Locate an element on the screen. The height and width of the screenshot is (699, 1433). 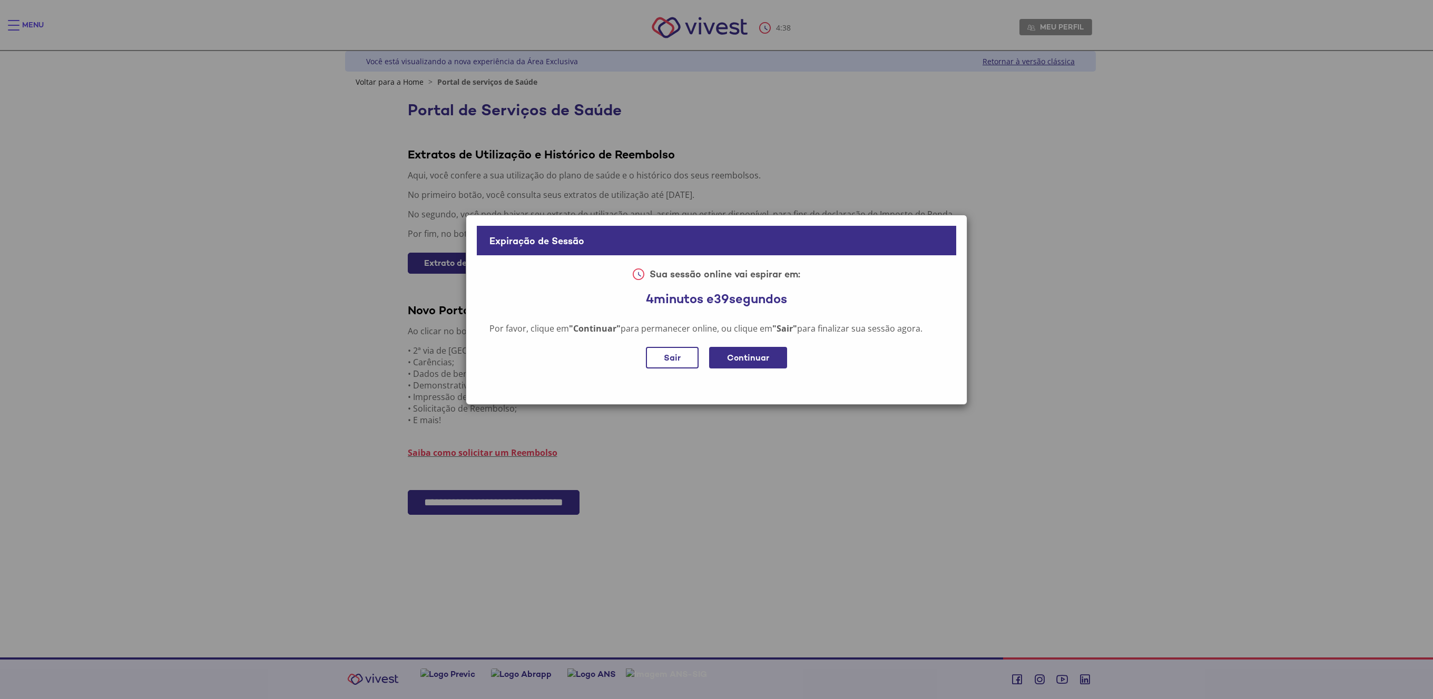
div: Menu is located at coordinates (33, 31).